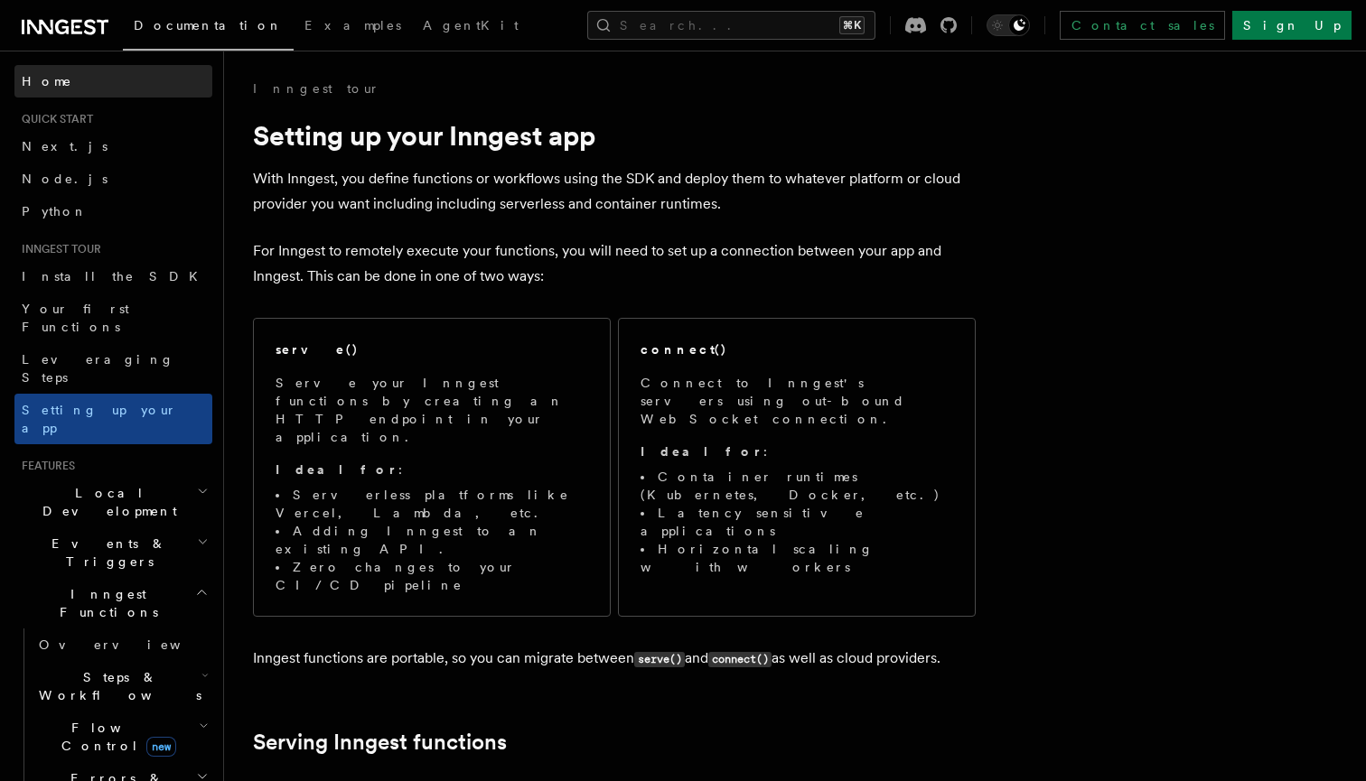 The image size is (1366, 781). Describe the element at coordinates (659, 659) in the screenshot. I see `code: serve()` at that location.